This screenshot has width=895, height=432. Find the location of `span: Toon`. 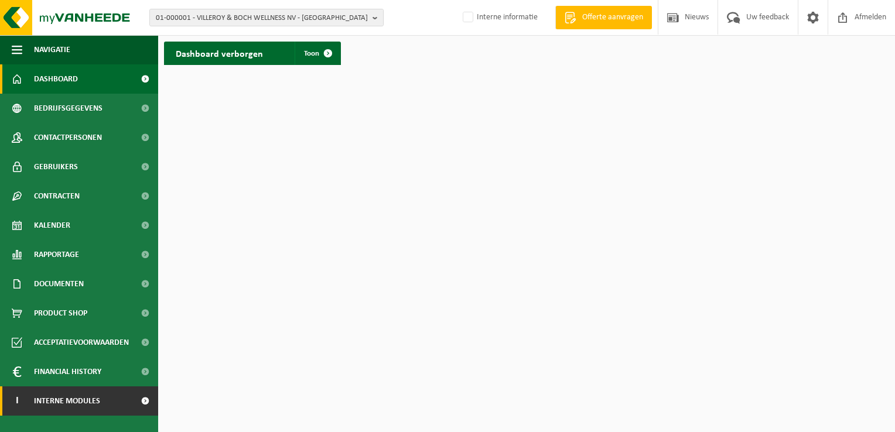

span: Toon is located at coordinates (312, 53).